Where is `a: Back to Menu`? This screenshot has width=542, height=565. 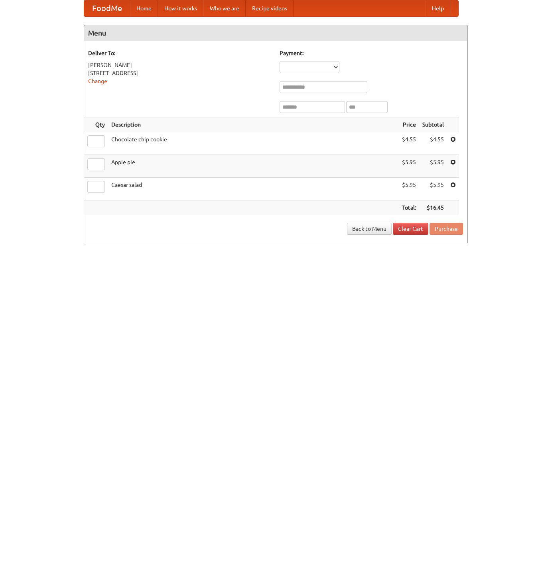
a: Back to Menu is located at coordinates (370, 229).